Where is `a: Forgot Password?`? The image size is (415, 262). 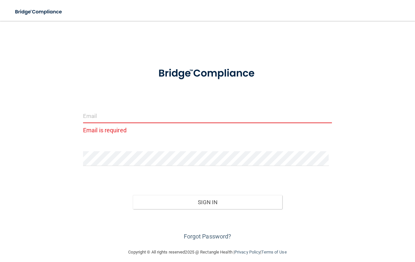 a: Forgot Password? is located at coordinates (208, 237).